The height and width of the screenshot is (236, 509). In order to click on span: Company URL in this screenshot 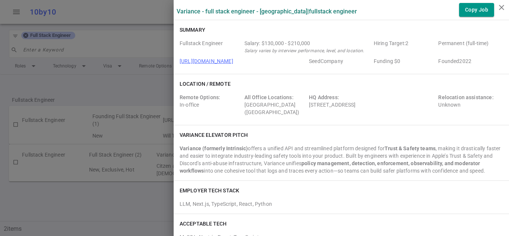, I will do `click(243, 61)`.